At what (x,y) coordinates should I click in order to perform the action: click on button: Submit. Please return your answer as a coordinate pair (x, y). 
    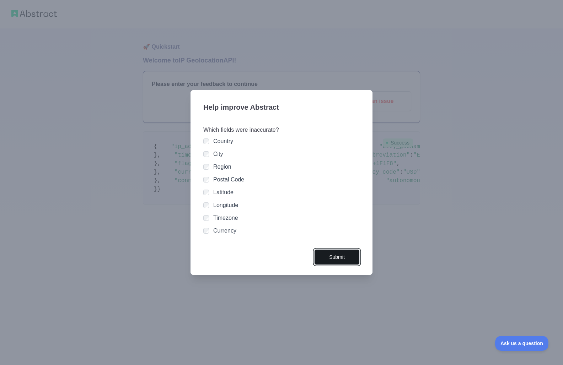
    Looking at the image, I should click on (337, 257).